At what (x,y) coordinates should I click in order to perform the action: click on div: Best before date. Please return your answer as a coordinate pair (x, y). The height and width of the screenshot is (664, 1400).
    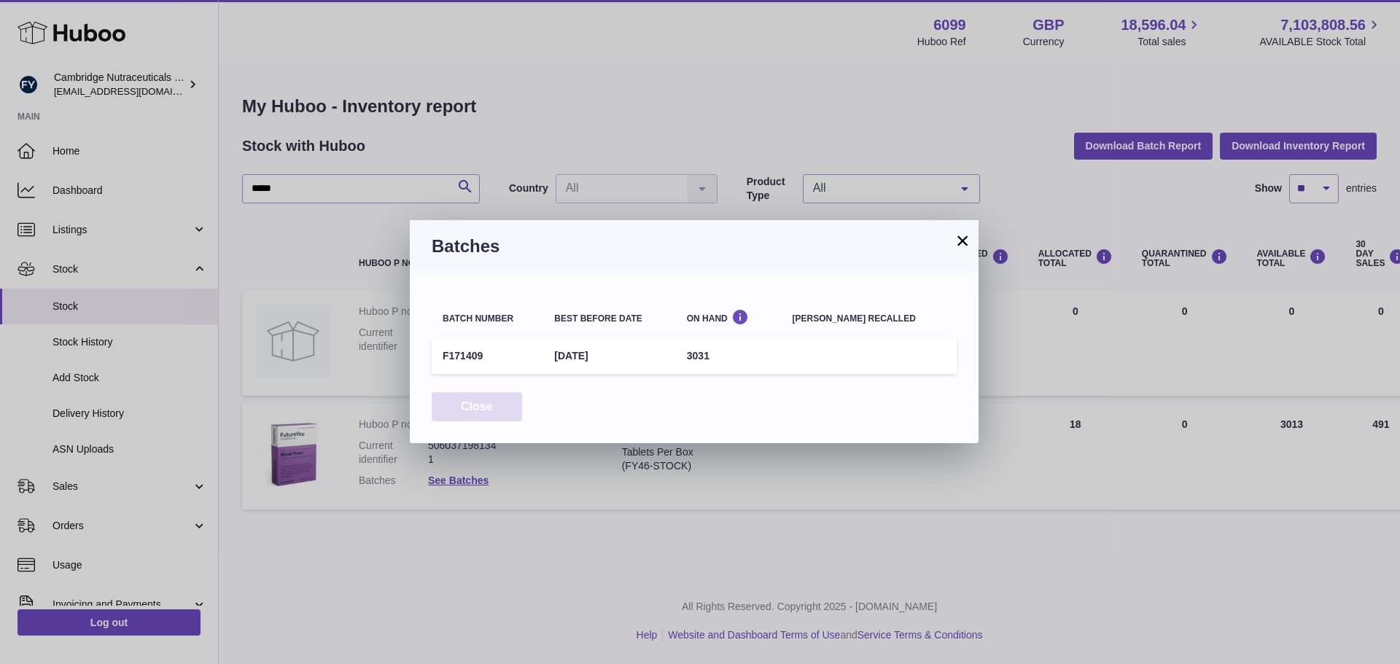
    Looking at the image, I should click on (609, 319).